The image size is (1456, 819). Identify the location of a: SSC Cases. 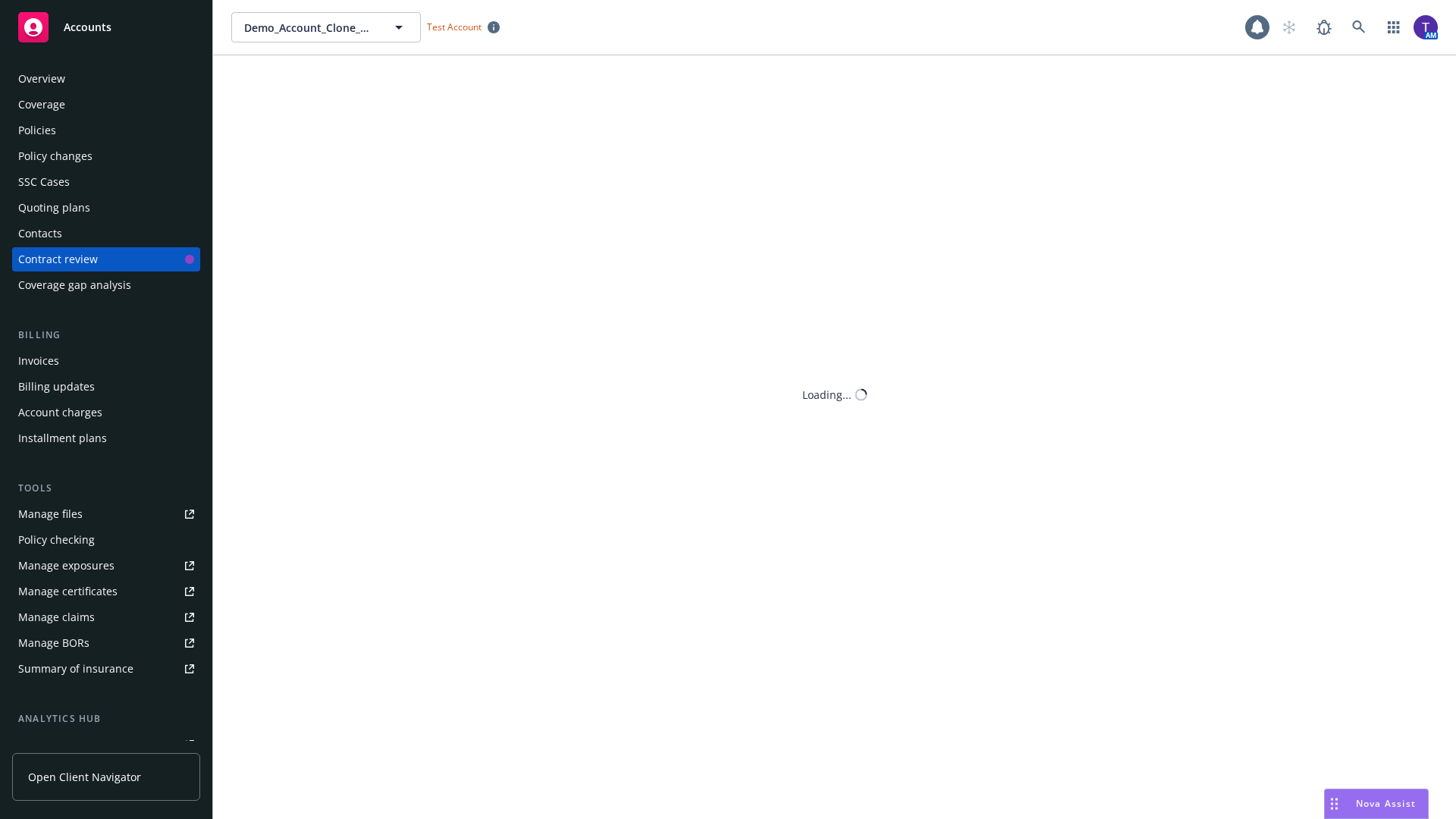
(106, 182).